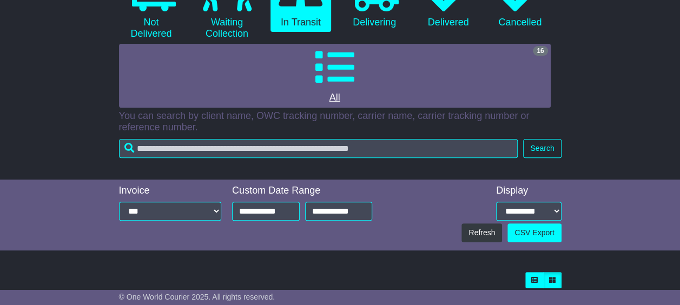  Describe the element at coordinates (482, 233) in the screenshot. I see `button: Refresh` at that location.